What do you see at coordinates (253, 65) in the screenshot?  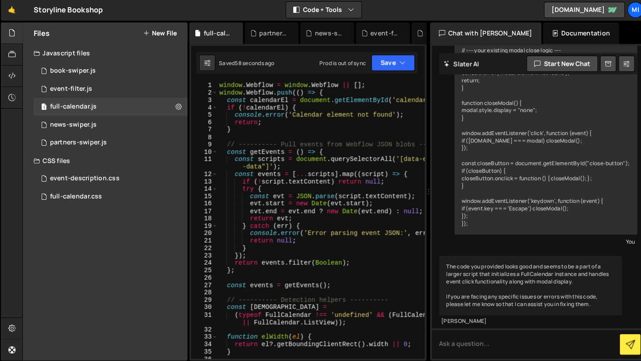 I see `div: 58 seconds ago` at bounding box center [253, 65].